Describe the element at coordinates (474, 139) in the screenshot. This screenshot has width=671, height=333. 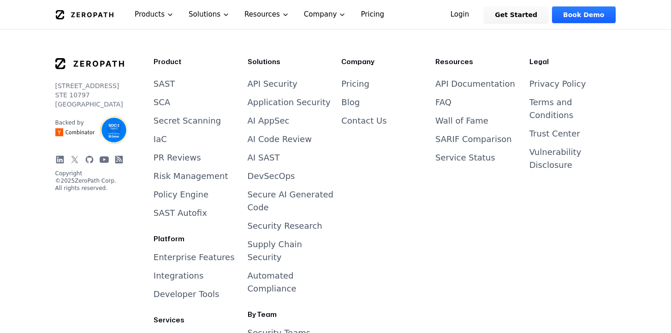
I see `a: SARIF Comparison` at that location.